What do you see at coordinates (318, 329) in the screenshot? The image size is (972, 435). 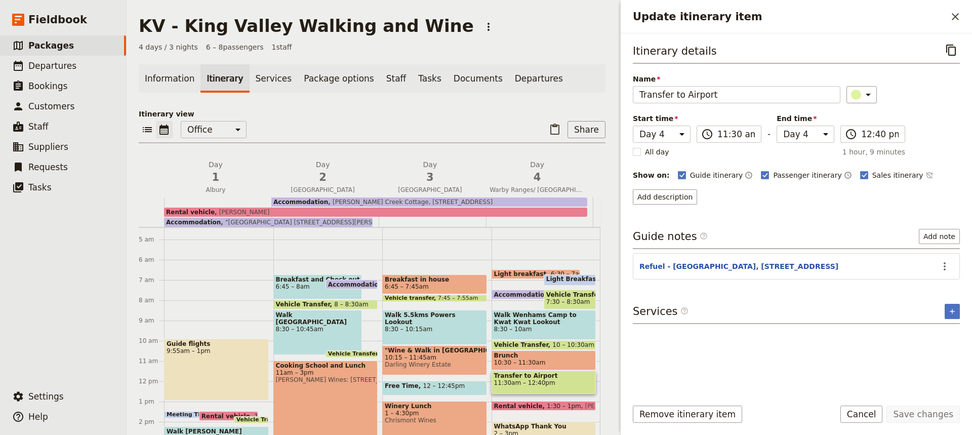 I see `span: 8:30 – 10:45am` at bounding box center [318, 329].